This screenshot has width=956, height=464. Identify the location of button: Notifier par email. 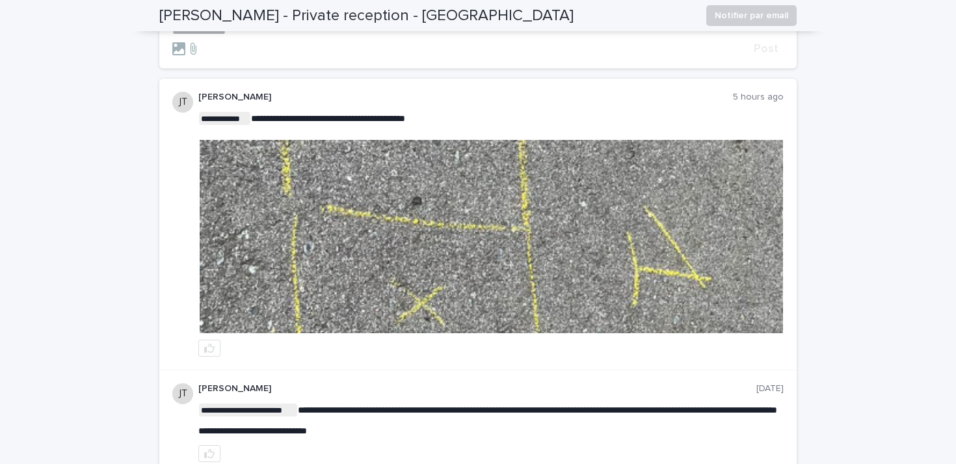
(751, 16).